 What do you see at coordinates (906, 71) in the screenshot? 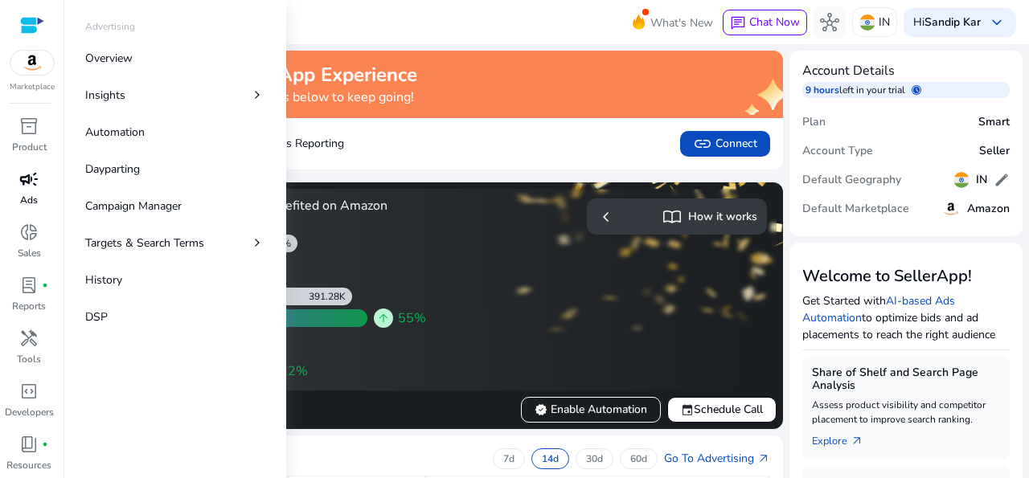
I see `h4: Account Details` at bounding box center [906, 71].